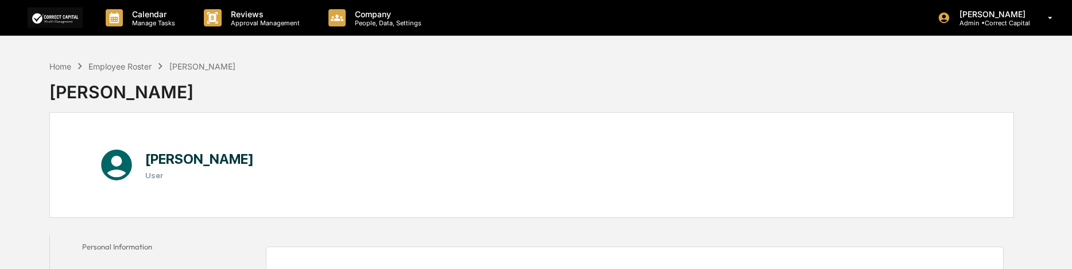  What do you see at coordinates (152, 14) in the screenshot?
I see `p: Calendar` at bounding box center [152, 14].